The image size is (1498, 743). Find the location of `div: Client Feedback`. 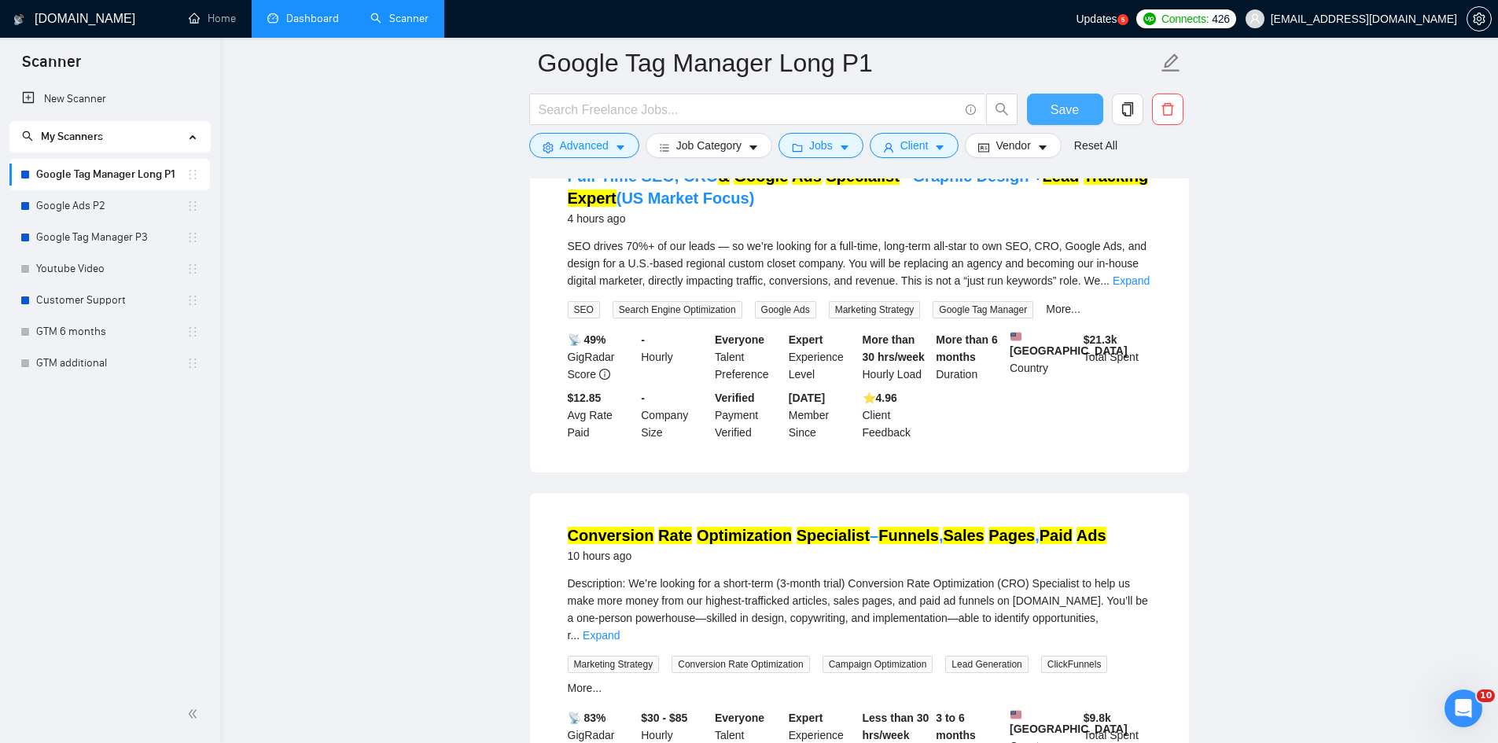

div: Client Feedback is located at coordinates (896, 415).